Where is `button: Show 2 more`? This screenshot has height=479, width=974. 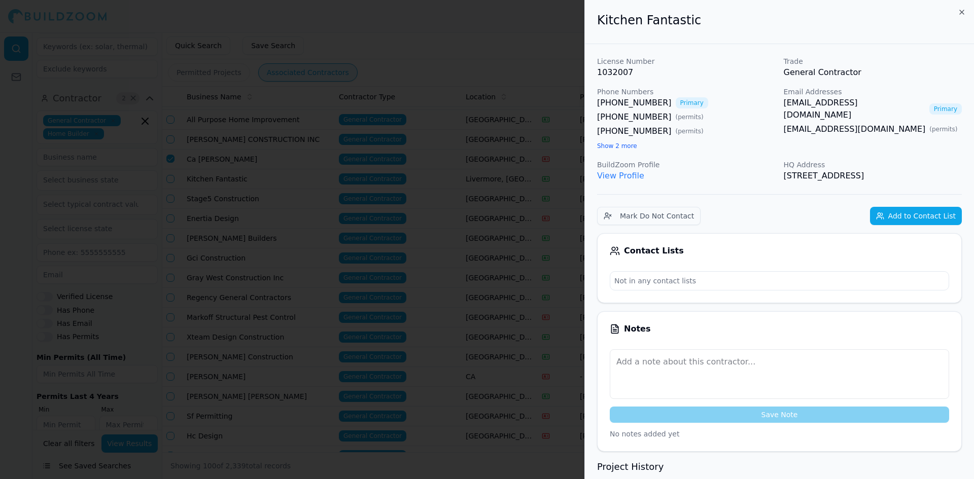 button: Show 2 more is located at coordinates (617, 146).